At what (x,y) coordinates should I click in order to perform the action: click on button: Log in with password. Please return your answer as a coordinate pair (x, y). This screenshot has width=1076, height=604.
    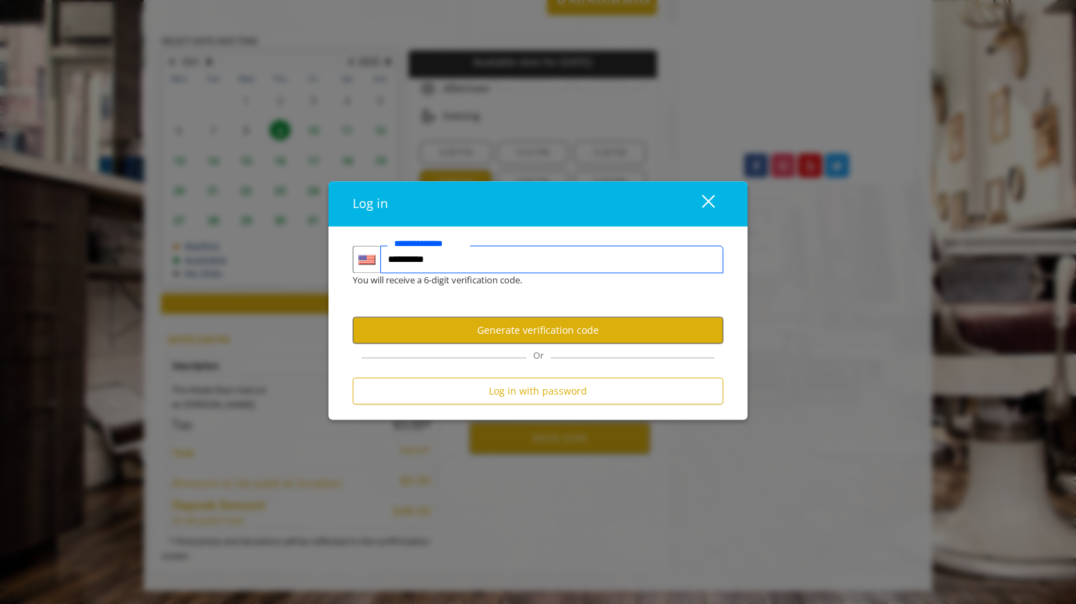
    Looking at the image, I should click on (538, 391).